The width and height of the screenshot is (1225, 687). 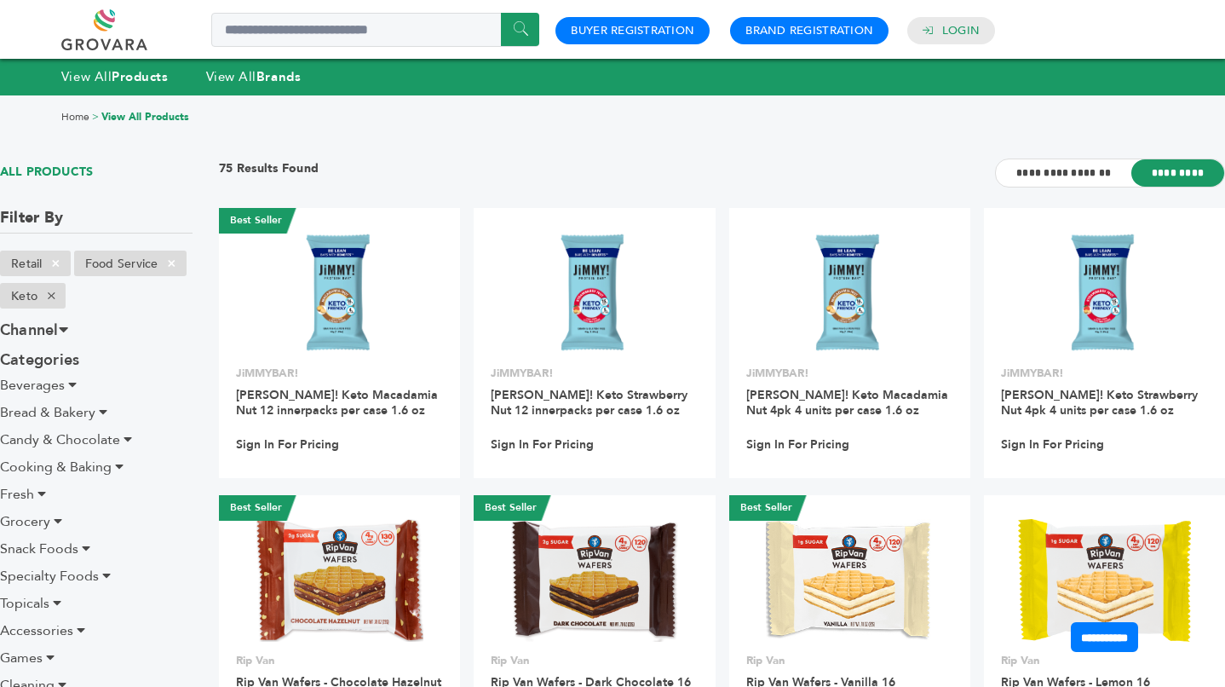 What do you see at coordinates (115, 77) in the screenshot?
I see `a: View AllProducts` at bounding box center [115, 77].